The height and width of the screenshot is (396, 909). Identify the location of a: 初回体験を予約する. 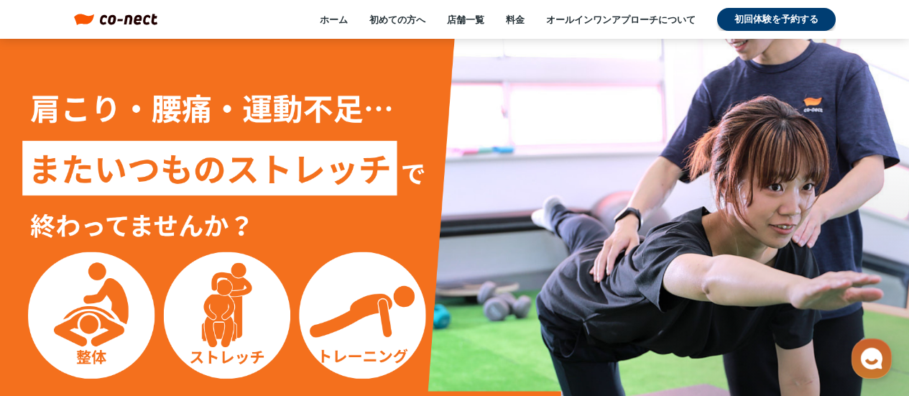
(776, 19).